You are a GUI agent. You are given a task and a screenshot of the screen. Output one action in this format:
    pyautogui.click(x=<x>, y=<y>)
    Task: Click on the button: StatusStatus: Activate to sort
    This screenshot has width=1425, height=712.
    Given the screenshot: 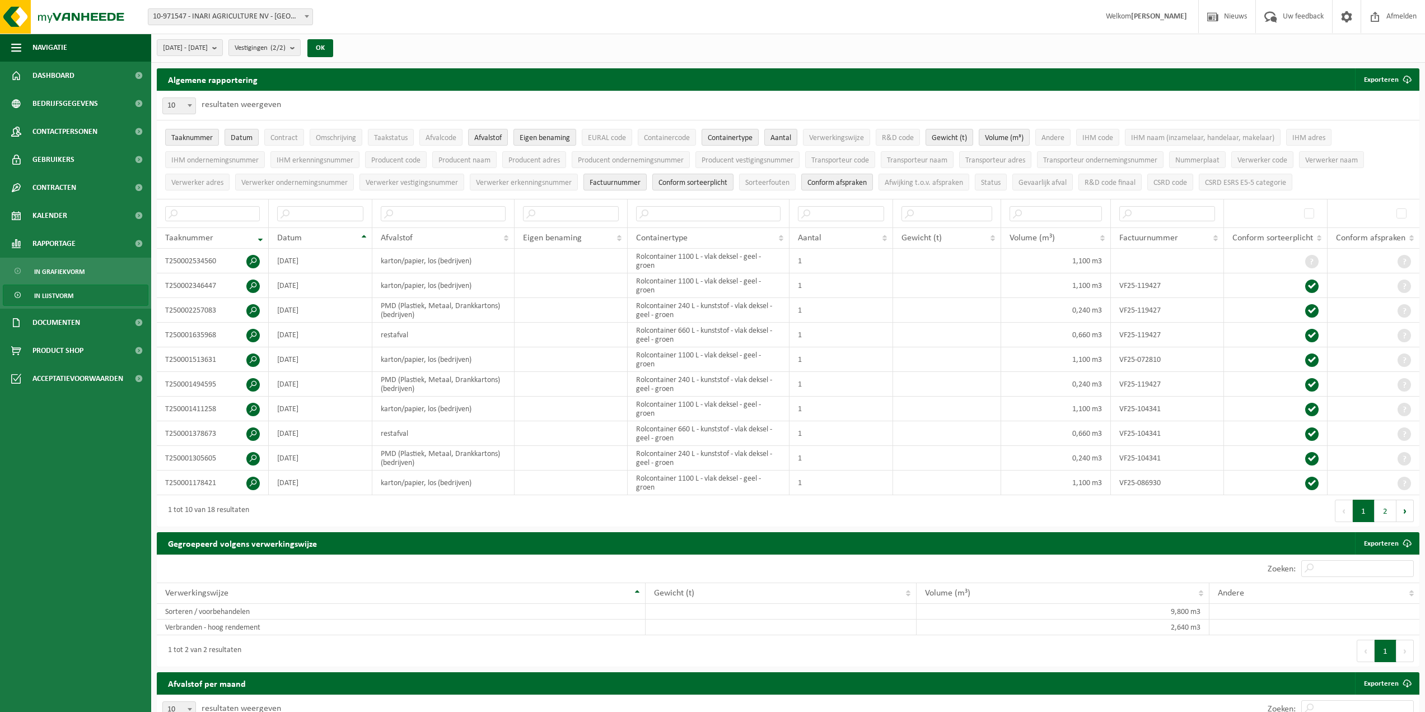 What is the action you would take?
    pyautogui.click(x=991, y=182)
    